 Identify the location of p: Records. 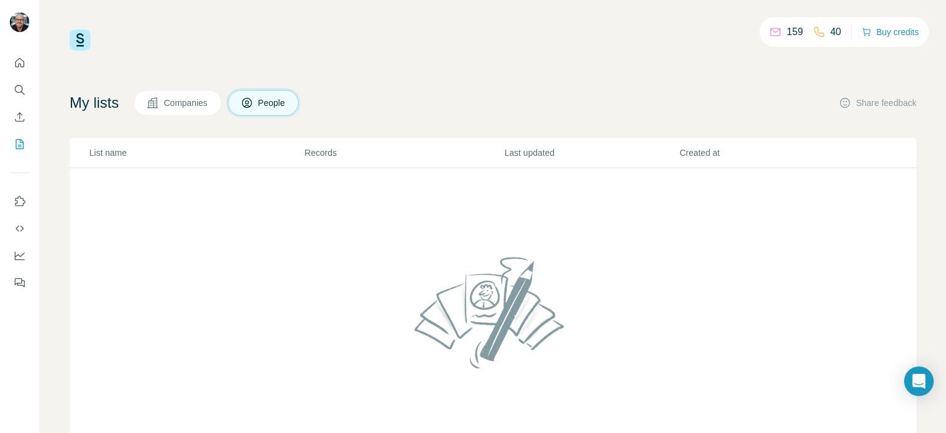
(404, 153).